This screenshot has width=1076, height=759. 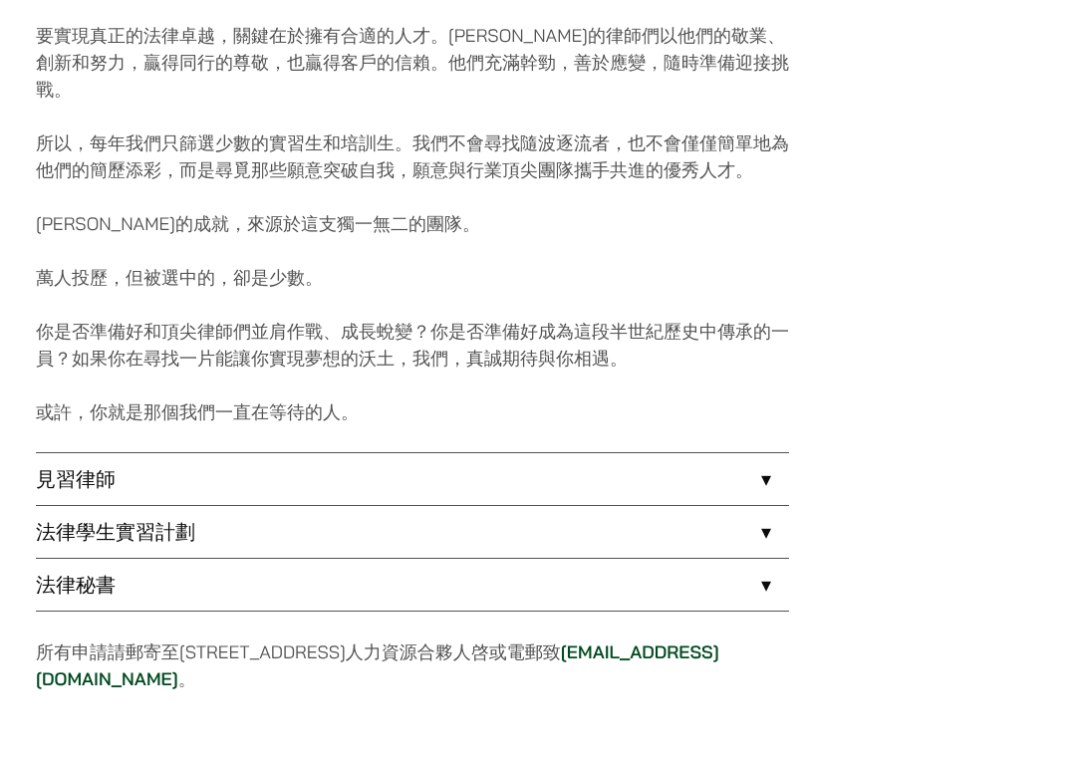 What do you see at coordinates (412, 156) in the screenshot?
I see `p: 所以，每年我們只篩選少數的實習生和培訓生。我們不會尋找隨波逐流者，也不會僅僅簡單地為他們的簡歷添彩，而是尋覓那些願意突破自我，願意與行業頂尖團隊攜手共進的優秀人才。` at bounding box center [412, 156].